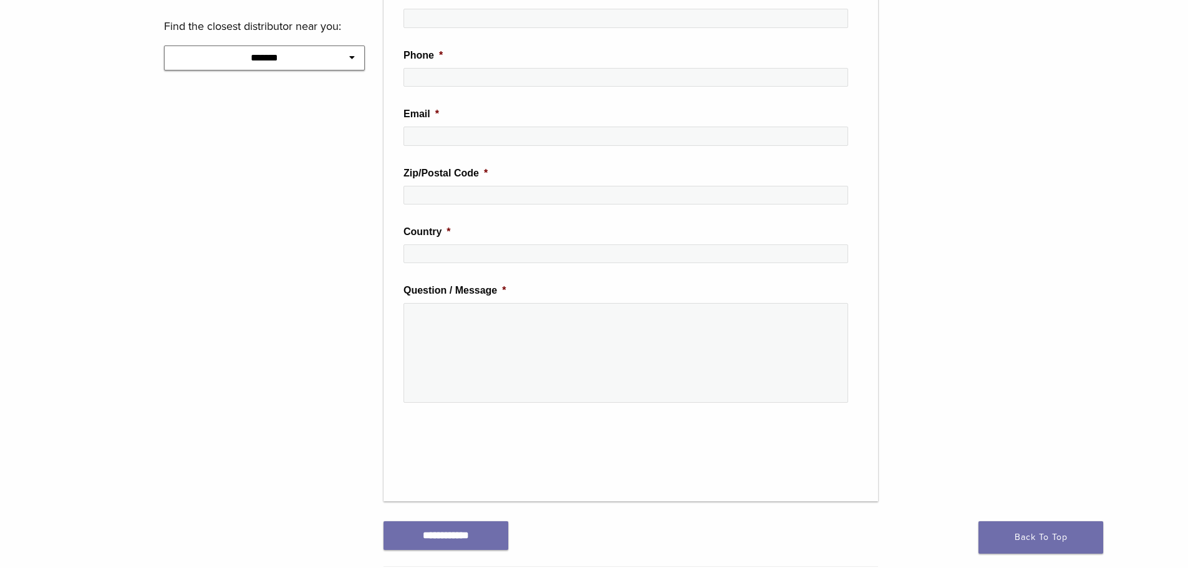 The width and height of the screenshot is (1188, 568). I want to click on label: Email, so click(421, 114).